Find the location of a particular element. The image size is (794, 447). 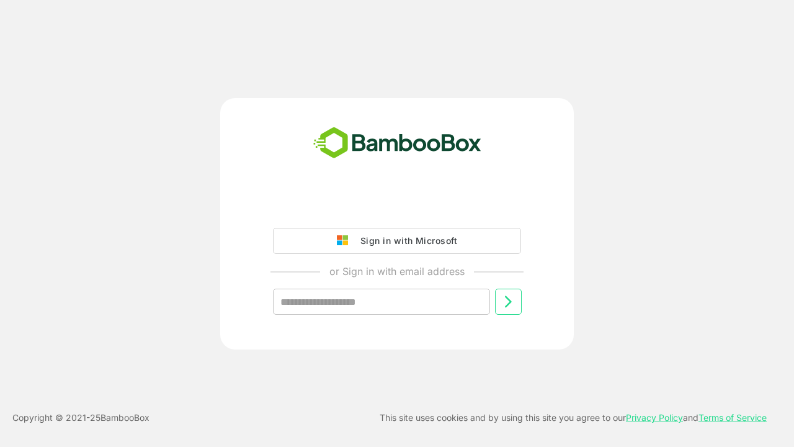

p: Copyright © 2021- 25 BambooBox is located at coordinates (81, 418).